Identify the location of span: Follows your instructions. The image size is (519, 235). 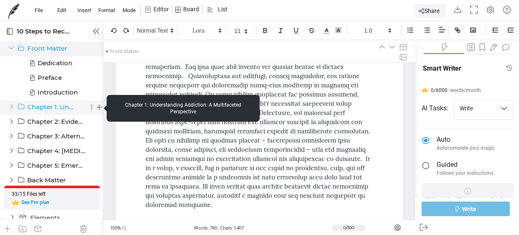
(465, 173).